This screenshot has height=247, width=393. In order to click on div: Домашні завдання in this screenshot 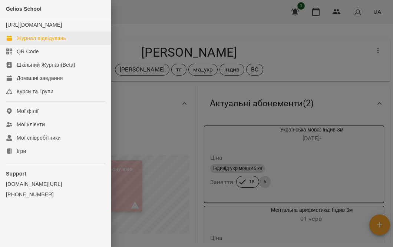, I will do `click(40, 78)`.